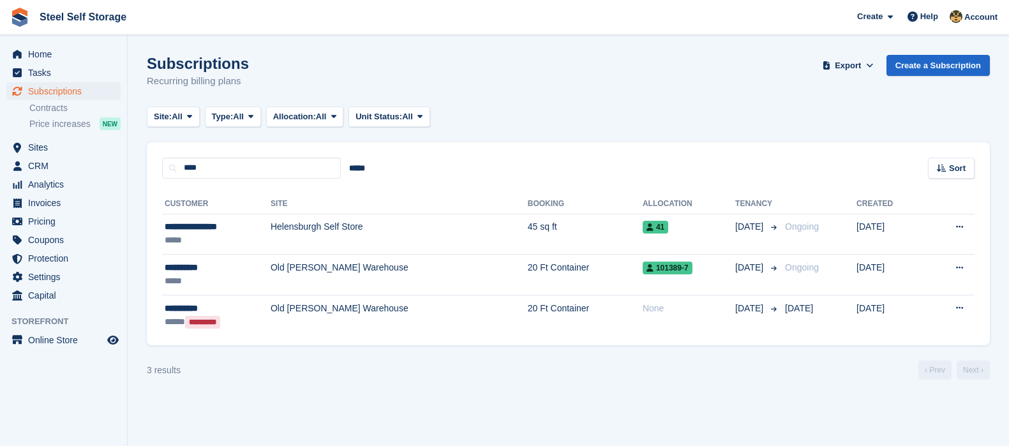  I want to click on span: Allocation:, so click(294, 117).